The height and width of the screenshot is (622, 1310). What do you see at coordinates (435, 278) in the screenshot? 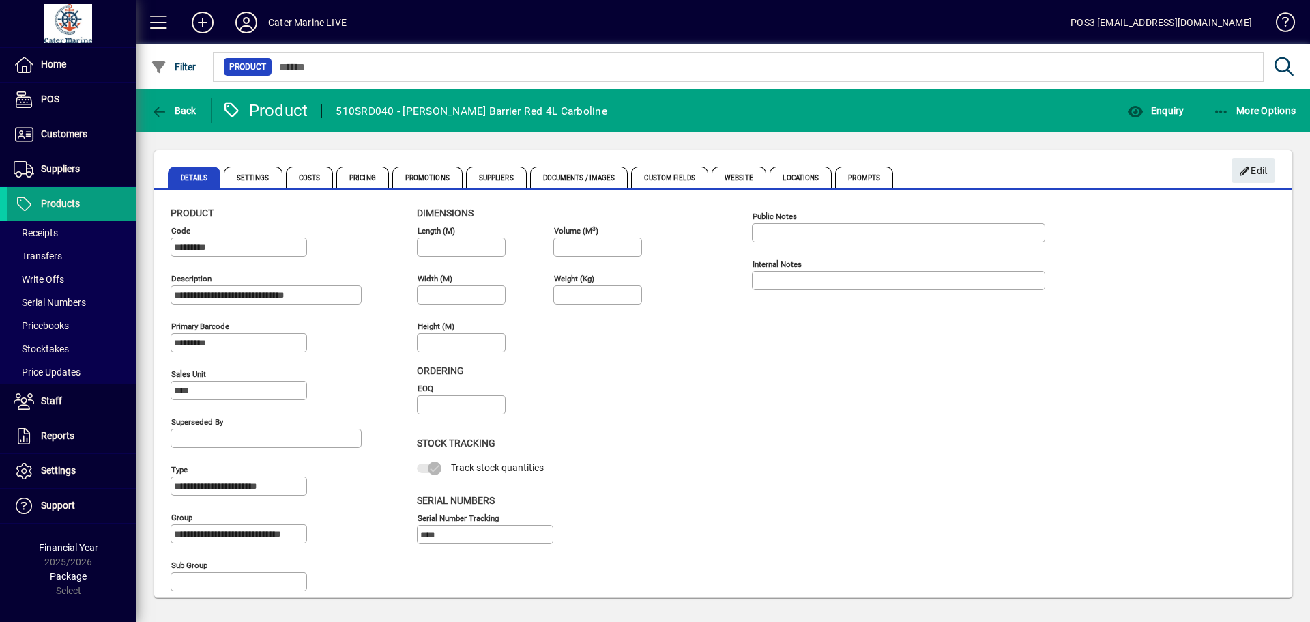
I see `mat-label: Width (m)` at bounding box center [435, 278].